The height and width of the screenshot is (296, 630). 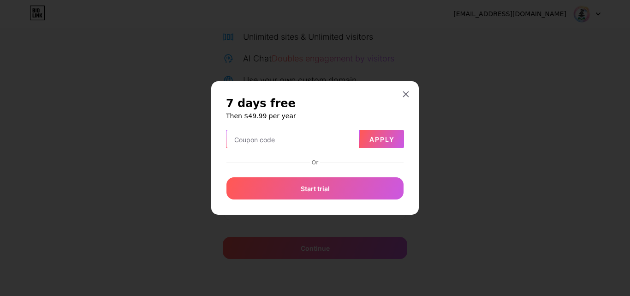 I want to click on span: Start trial, so click(x=315, y=188).